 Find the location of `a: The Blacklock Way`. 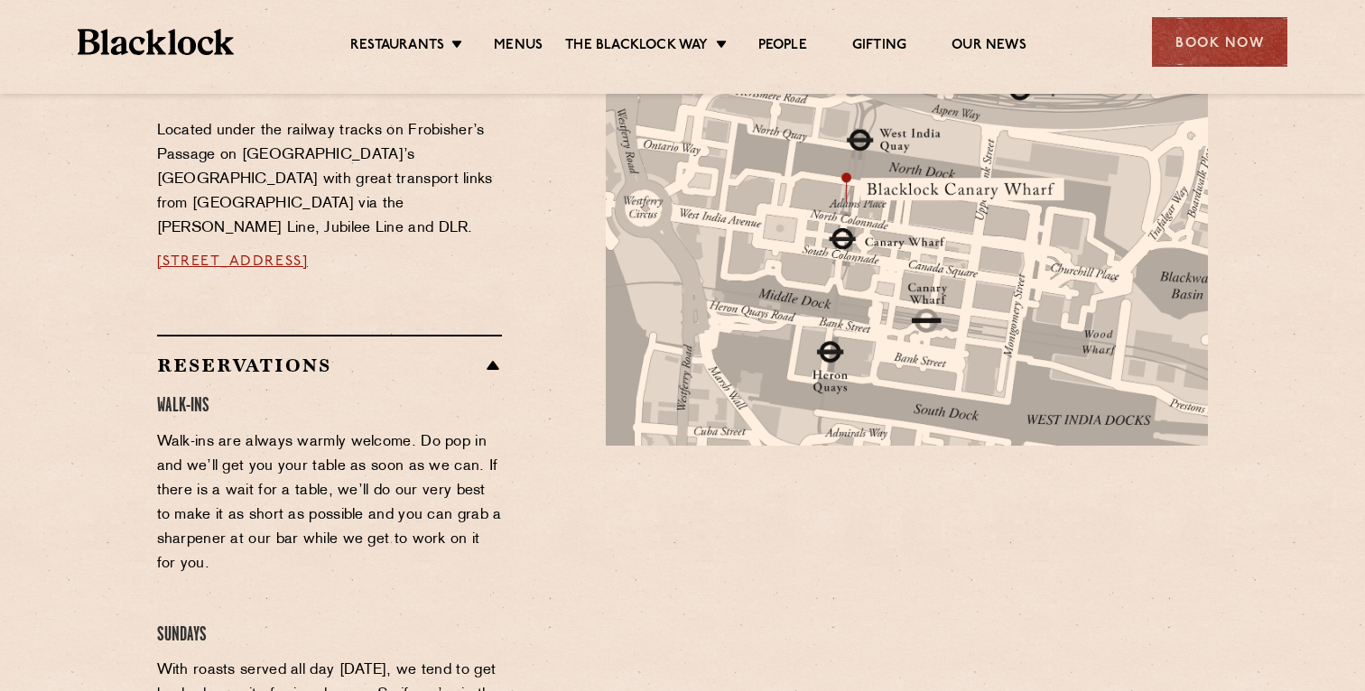

a: The Blacklock Way is located at coordinates (636, 47).